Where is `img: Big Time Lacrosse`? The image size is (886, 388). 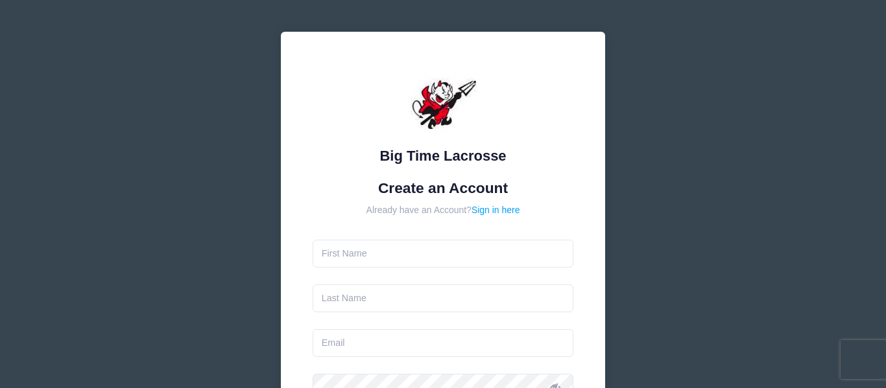 img: Big Time Lacrosse is located at coordinates (443, 102).